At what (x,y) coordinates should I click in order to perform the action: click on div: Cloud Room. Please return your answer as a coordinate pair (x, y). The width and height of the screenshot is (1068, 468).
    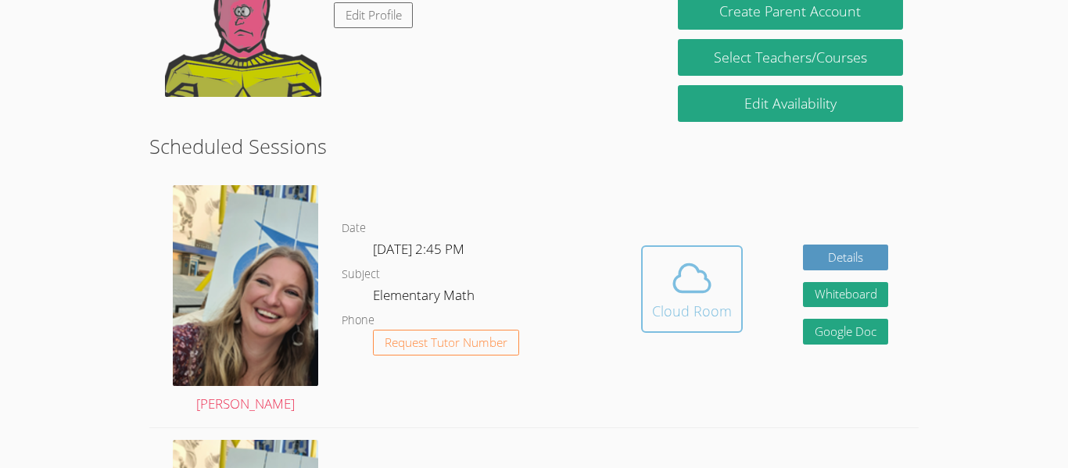
    Looking at the image, I should click on (692, 311).